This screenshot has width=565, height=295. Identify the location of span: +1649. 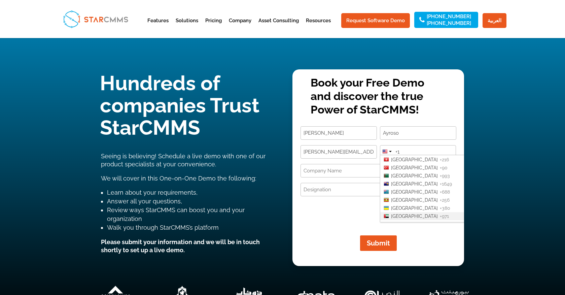
(446, 184).